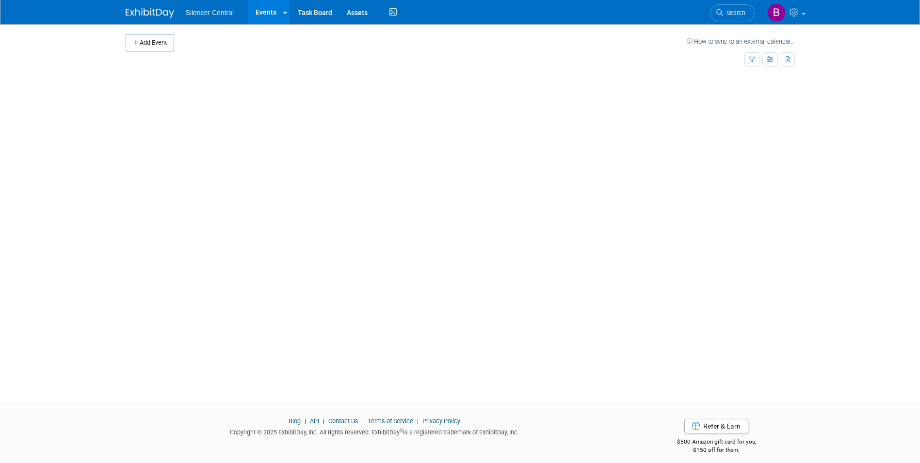 The image size is (920, 463). What do you see at coordinates (210, 13) in the screenshot?
I see `span: Silencer Central` at bounding box center [210, 13].